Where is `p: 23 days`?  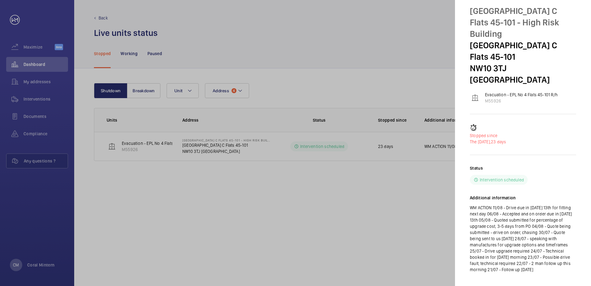 p: 23 days is located at coordinates (523, 142).